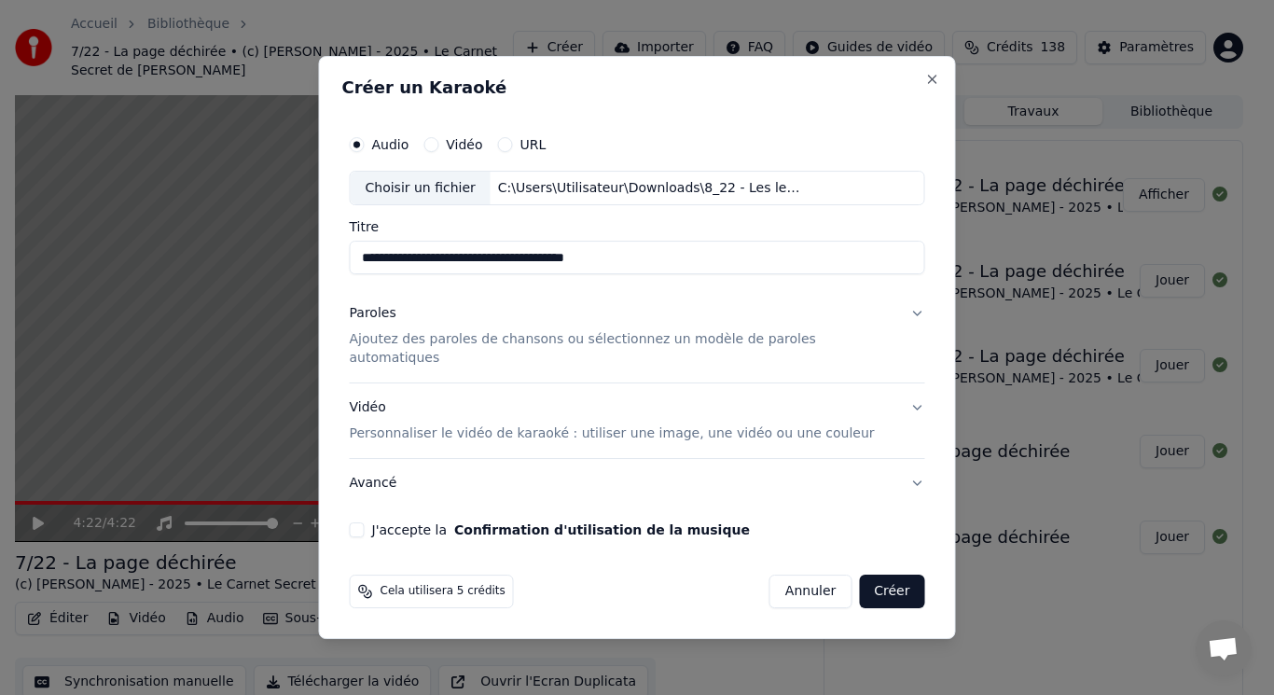 The height and width of the screenshot is (695, 1274). Describe the element at coordinates (637, 483) in the screenshot. I see `button: Avancé` at that location.